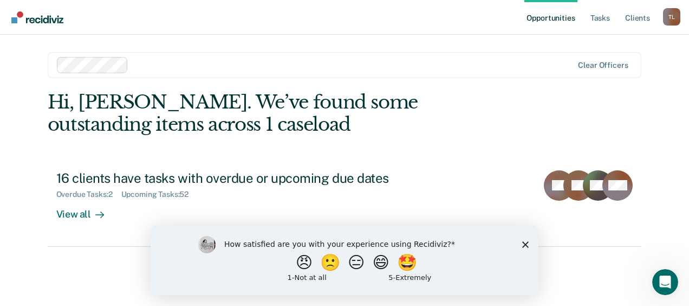 The height and width of the screenshot is (306, 689). Describe the element at coordinates (375, 20) in the screenshot. I see `div: Close survey` at that location.